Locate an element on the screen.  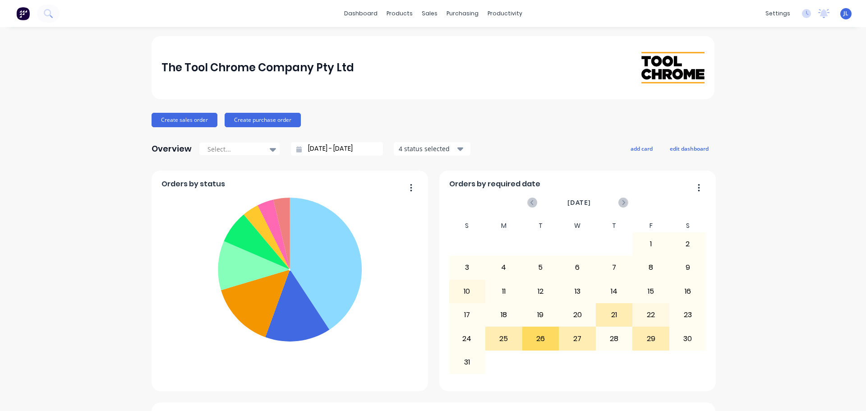
div: The Tool Chrome Company Pty Ltd is located at coordinates (258, 68).